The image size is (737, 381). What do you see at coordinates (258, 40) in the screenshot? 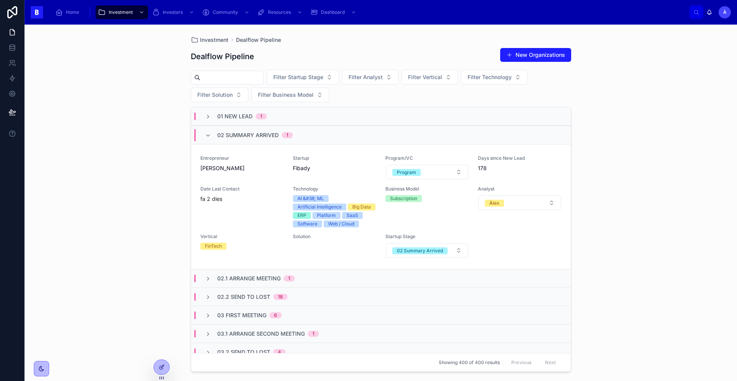
I see `span: Dealflow Pipeline` at bounding box center [258, 40].